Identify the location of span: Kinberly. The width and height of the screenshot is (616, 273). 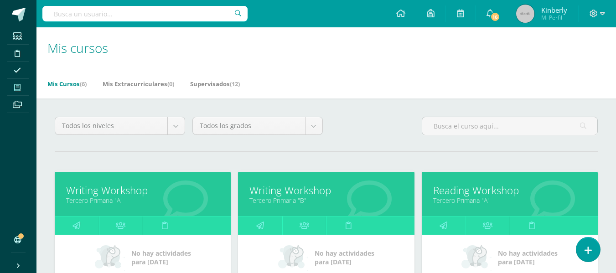
(554, 10).